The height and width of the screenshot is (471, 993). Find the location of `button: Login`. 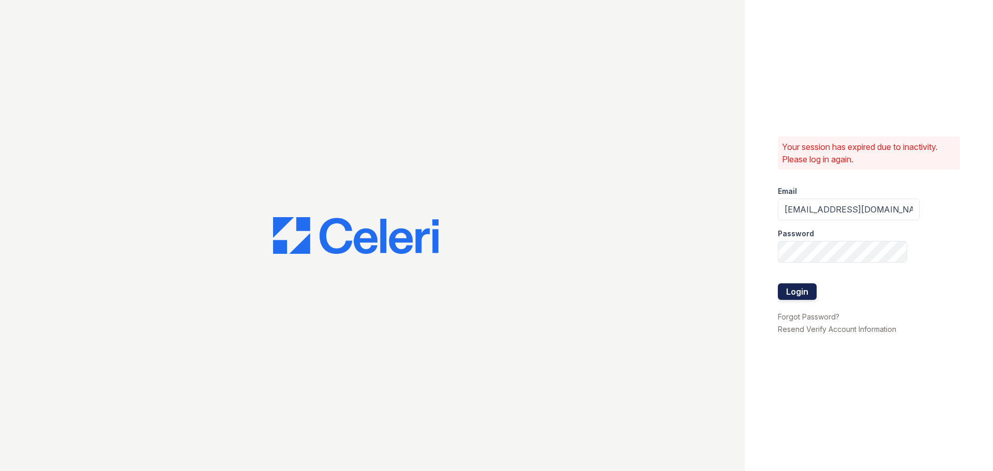

button: Login is located at coordinates (797, 292).